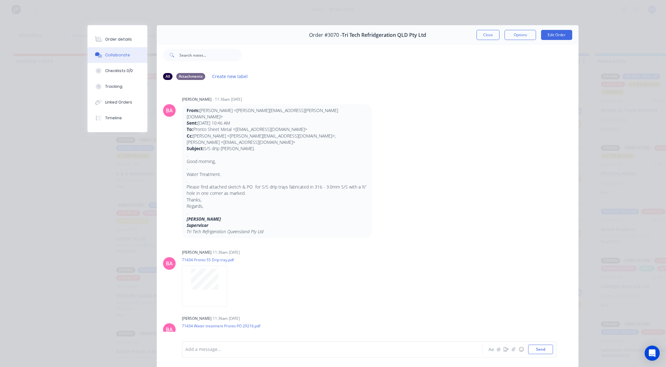 This screenshot has width=666, height=367. Describe the element at coordinates (225, 231) in the screenshot. I see `em: Tri Tech Refrigeration Queensland Pty Ltd` at that location.